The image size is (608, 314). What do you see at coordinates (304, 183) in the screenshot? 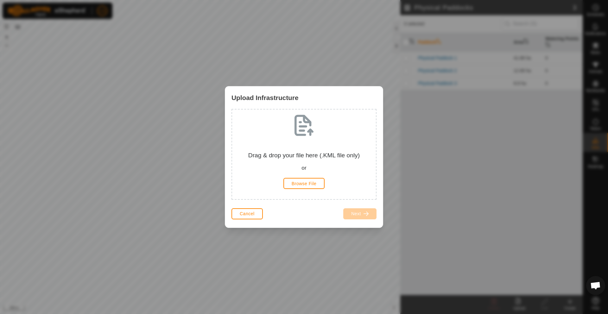
I see `button: Browse File` at bounding box center [304, 183].